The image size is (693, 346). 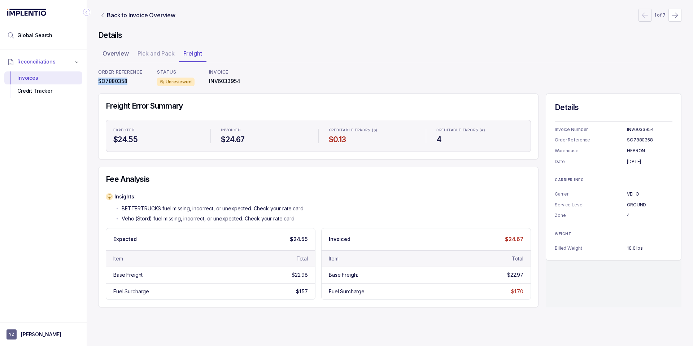 What do you see at coordinates (591, 205) in the screenshot?
I see `p: Service Level` at bounding box center [591, 205].